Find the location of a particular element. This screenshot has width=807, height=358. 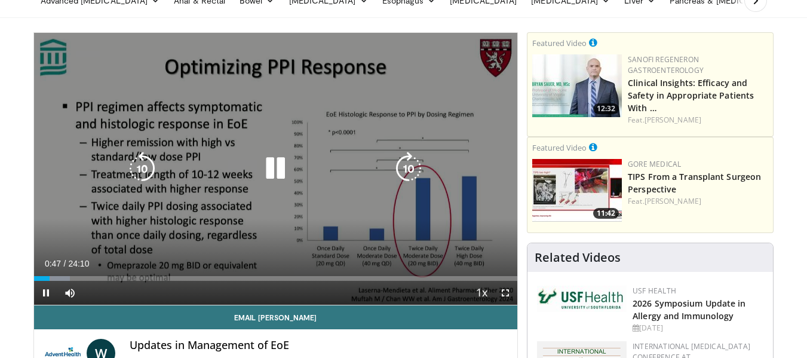

a: 12:32 is located at coordinates (577, 85).